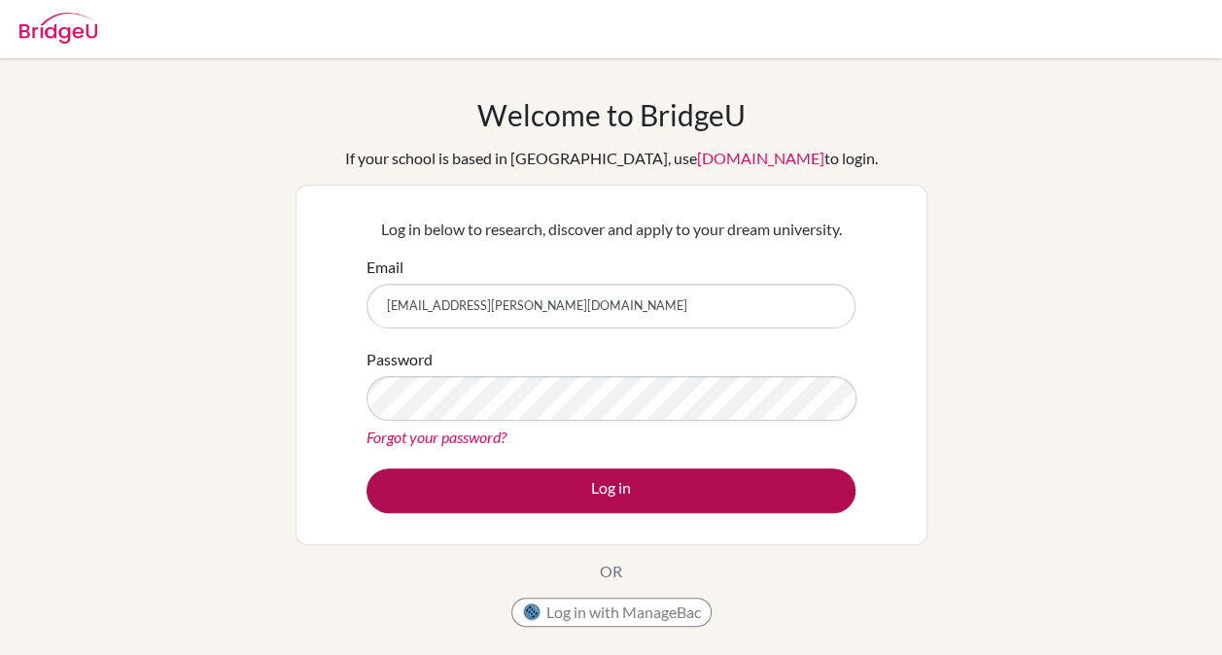 The height and width of the screenshot is (655, 1222). What do you see at coordinates (611, 612) in the screenshot?
I see `button: Log in with ManageBac` at bounding box center [611, 612].